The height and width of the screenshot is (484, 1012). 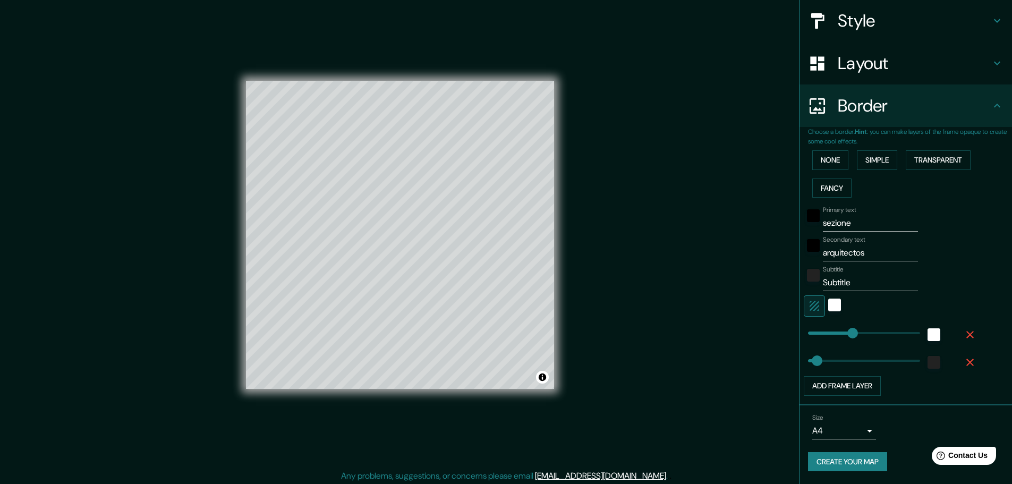 What do you see at coordinates (914, 106) in the screenshot?
I see `h4: Border` at bounding box center [914, 106].